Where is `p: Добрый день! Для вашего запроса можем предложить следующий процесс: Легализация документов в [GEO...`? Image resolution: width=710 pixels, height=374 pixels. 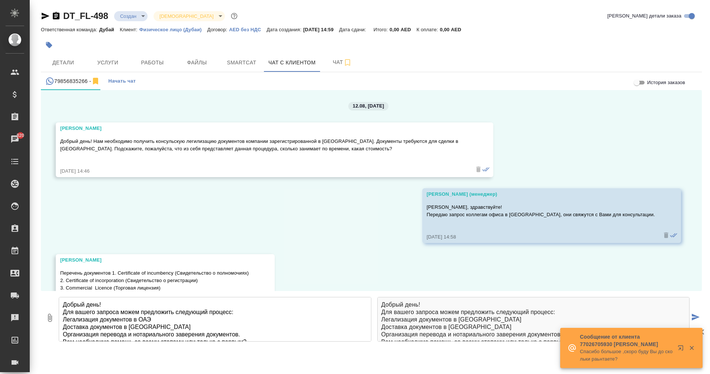 p: Добрый день! Для вашего запроса можем предложить следующий процесс: Легализация документов в [GEO... is located at coordinates (534, 334).